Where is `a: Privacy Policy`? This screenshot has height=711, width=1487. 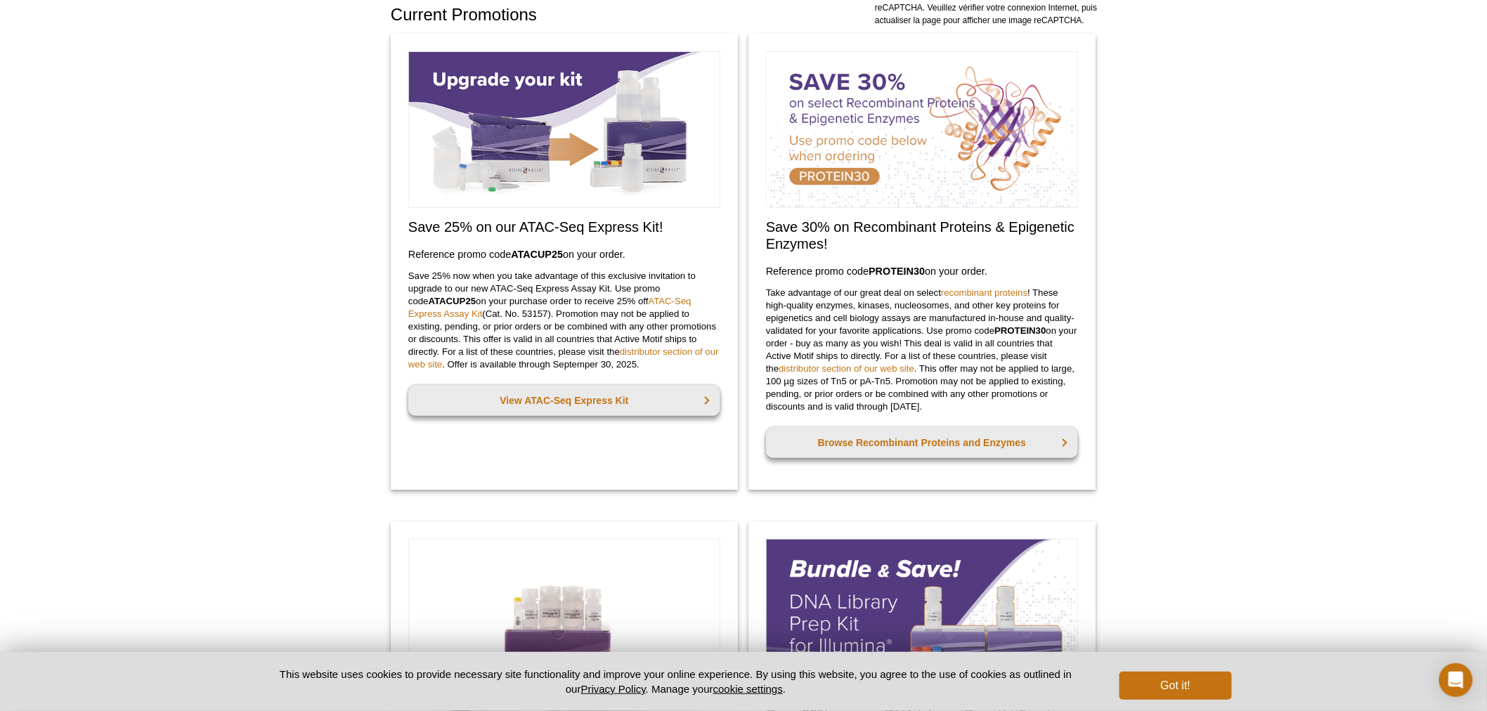 a: Privacy Policy is located at coordinates (614, 689).